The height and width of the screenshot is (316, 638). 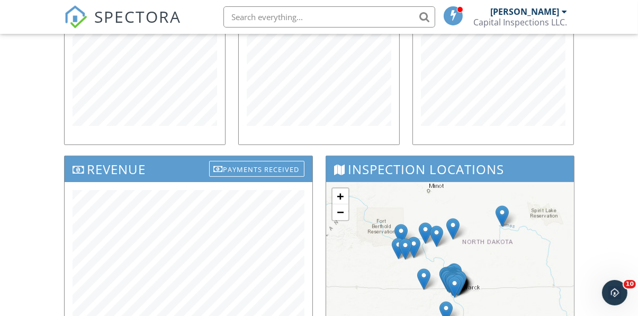 What do you see at coordinates (340, 196) in the screenshot?
I see `a: Zoom in` at bounding box center [340, 196].